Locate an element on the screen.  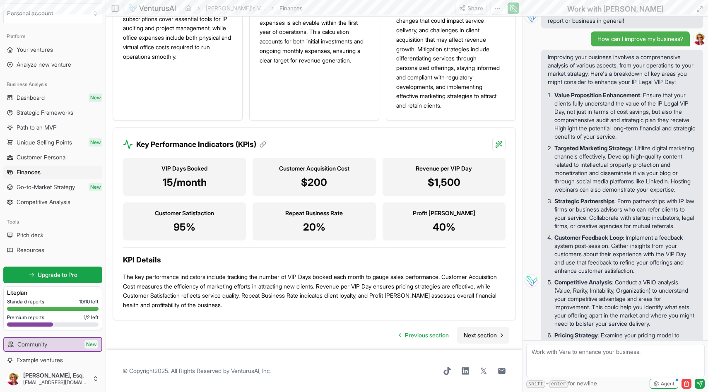
a: Pitch deck is located at coordinates (53, 235).